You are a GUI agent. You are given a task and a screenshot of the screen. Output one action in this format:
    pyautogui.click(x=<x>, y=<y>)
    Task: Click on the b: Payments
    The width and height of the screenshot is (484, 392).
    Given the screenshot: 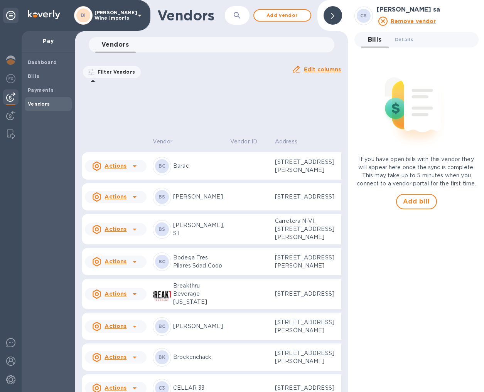 What is the action you would take?
    pyautogui.click(x=40, y=90)
    